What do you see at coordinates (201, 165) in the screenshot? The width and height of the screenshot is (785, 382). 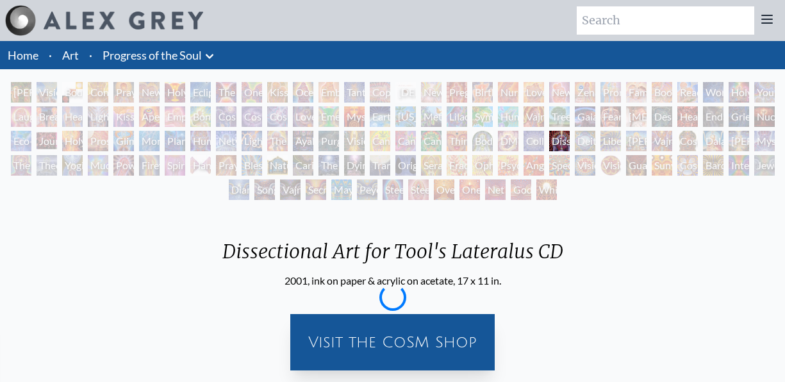 I see `div: Hands that See` at bounding box center [201, 165].